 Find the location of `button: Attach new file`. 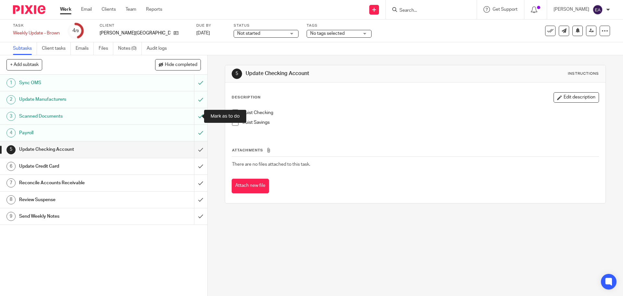

button: Attach new file is located at coordinates (250, 186).